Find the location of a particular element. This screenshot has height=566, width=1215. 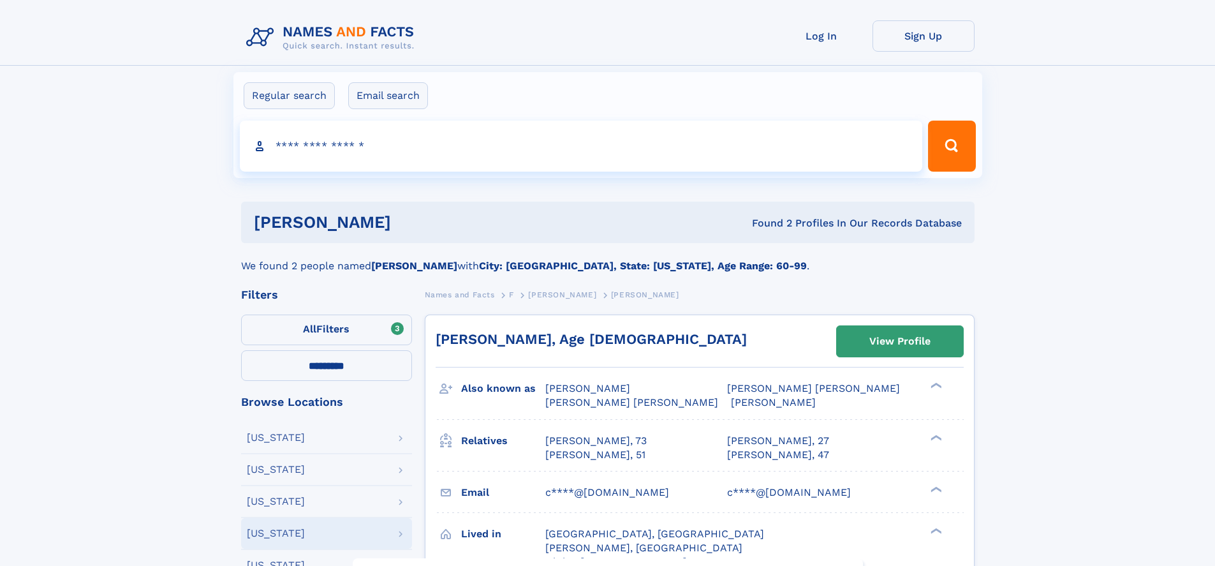

h3: Email is located at coordinates (503, 492).